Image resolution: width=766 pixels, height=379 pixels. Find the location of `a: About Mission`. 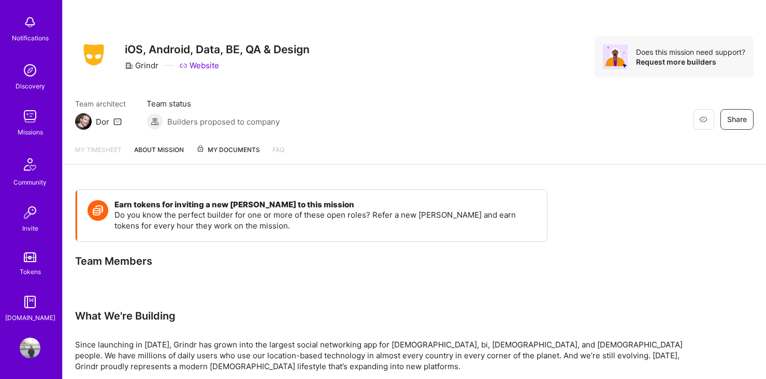

a: About Mission is located at coordinates (159, 154).